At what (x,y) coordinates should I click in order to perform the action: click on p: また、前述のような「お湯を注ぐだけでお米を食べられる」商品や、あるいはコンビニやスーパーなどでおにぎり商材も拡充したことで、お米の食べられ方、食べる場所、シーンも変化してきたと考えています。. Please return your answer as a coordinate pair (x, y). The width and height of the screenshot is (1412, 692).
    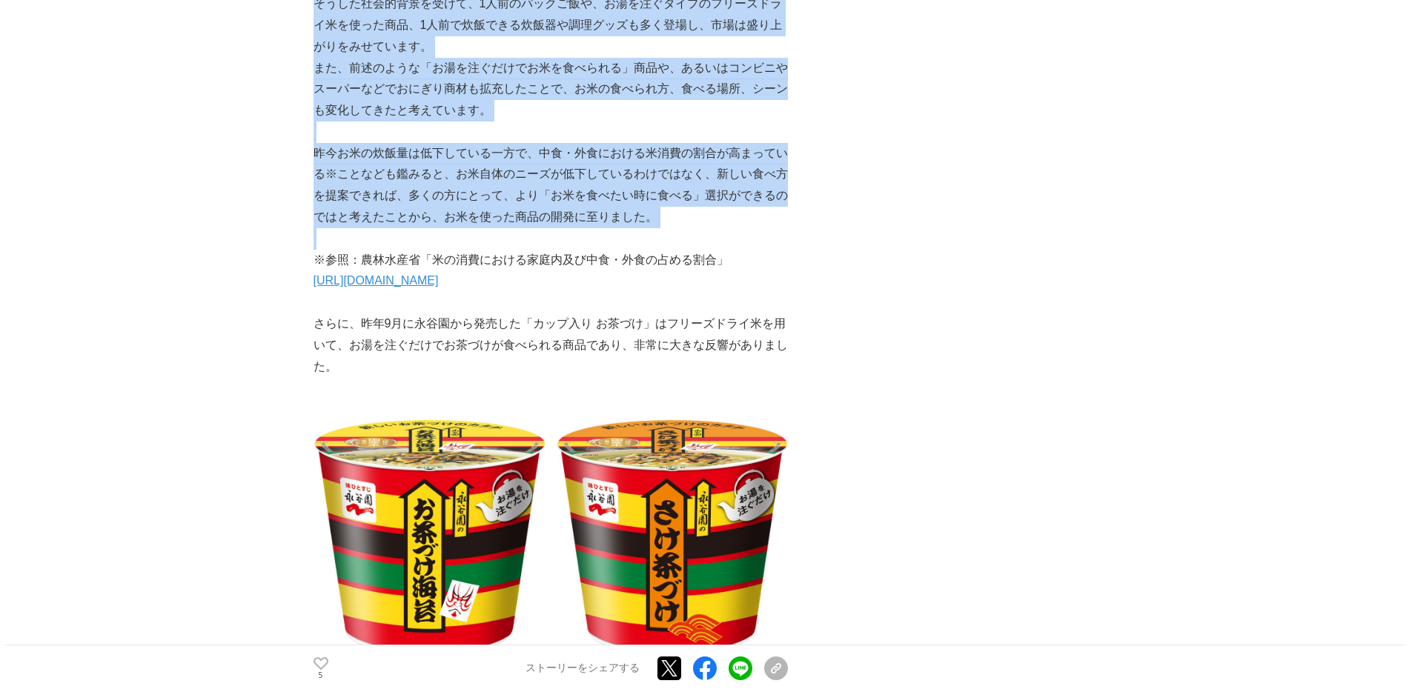
    Looking at the image, I should click on (551, 90).